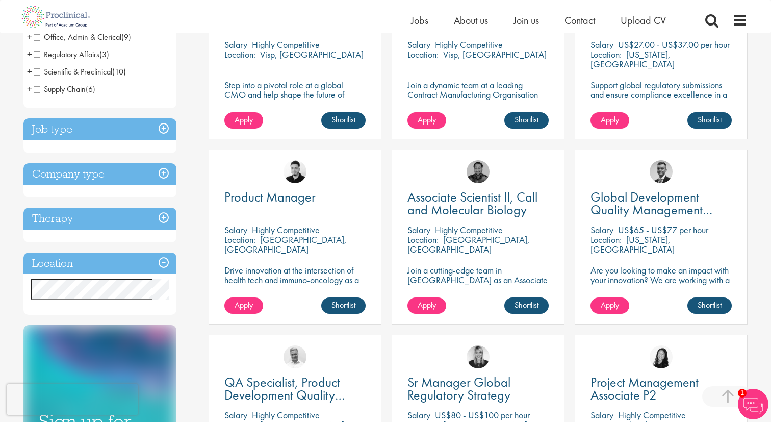 Image resolution: width=771 pixels, height=422 pixels. Describe the element at coordinates (661, 94) in the screenshot. I see `p: Support global regulatory submissions and ensure compliance excellence in a dynamic project manag...` at that location.